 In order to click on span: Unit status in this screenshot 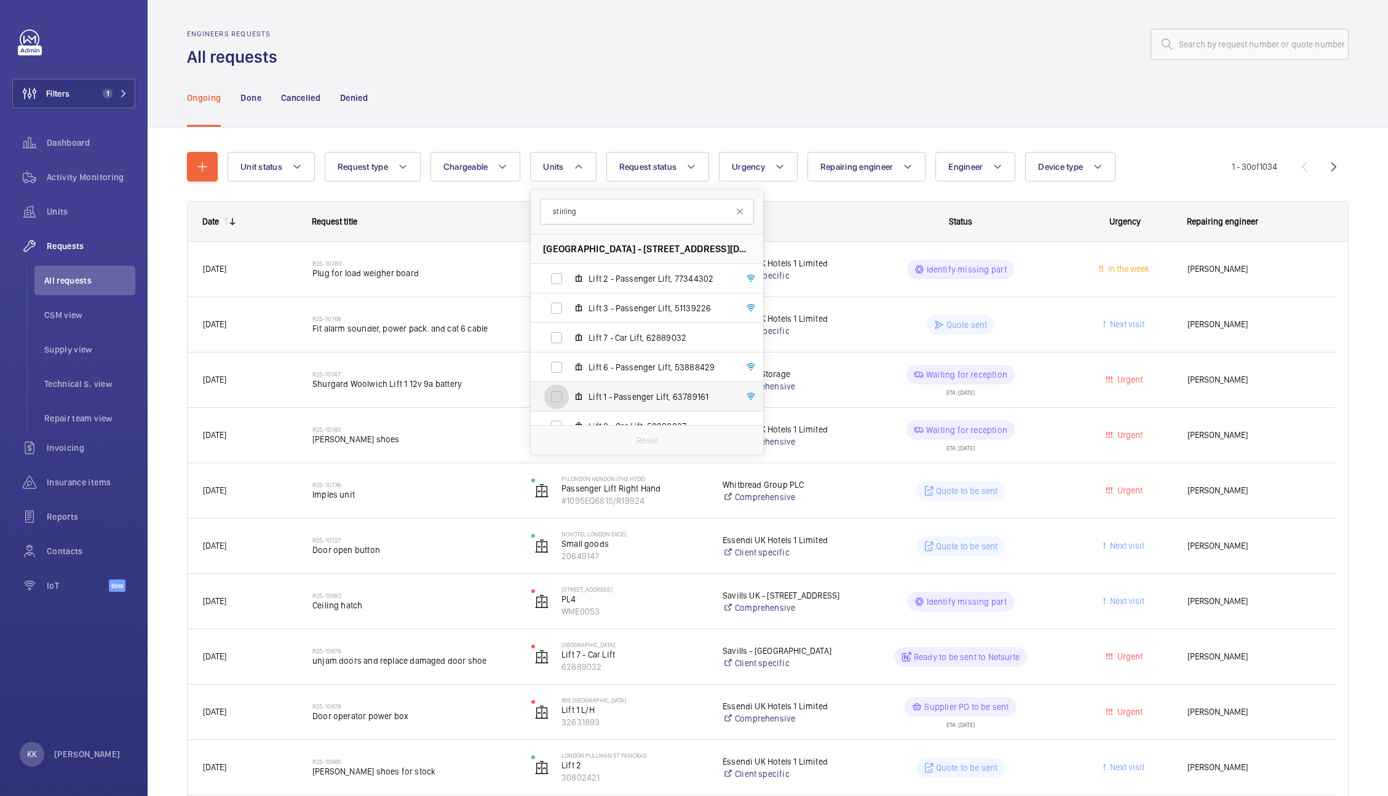, I will do `click(261, 167)`.